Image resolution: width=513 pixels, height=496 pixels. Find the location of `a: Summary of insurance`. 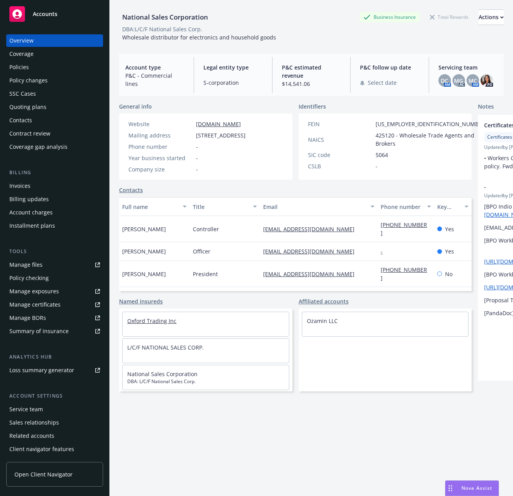

a: Summary of insurance is located at coordinates (55, 331).